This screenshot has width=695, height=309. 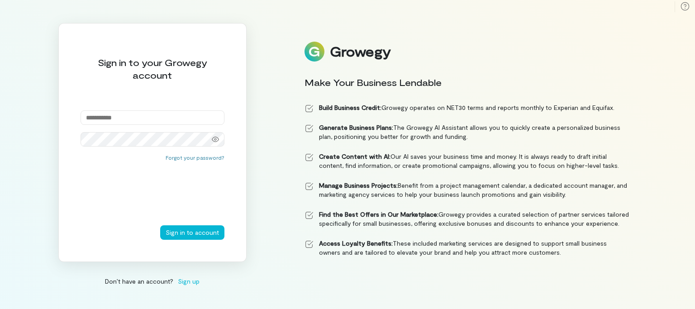 What do you see at coordinates (467, 190) in the screenshot?
I see `li: Benefit from a project management calendar, a dedicated account manager, and marketing agency ser...` at bounding box center [467, 190].